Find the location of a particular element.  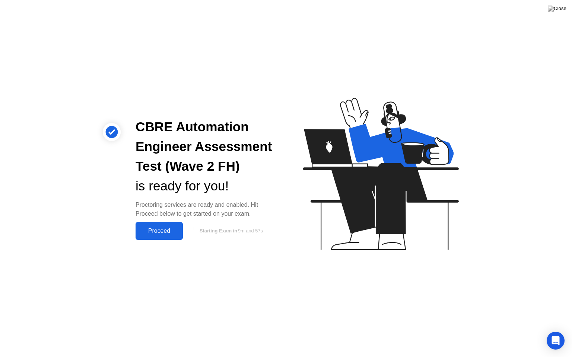

div: Proceed is located at coordinates (159, 231).